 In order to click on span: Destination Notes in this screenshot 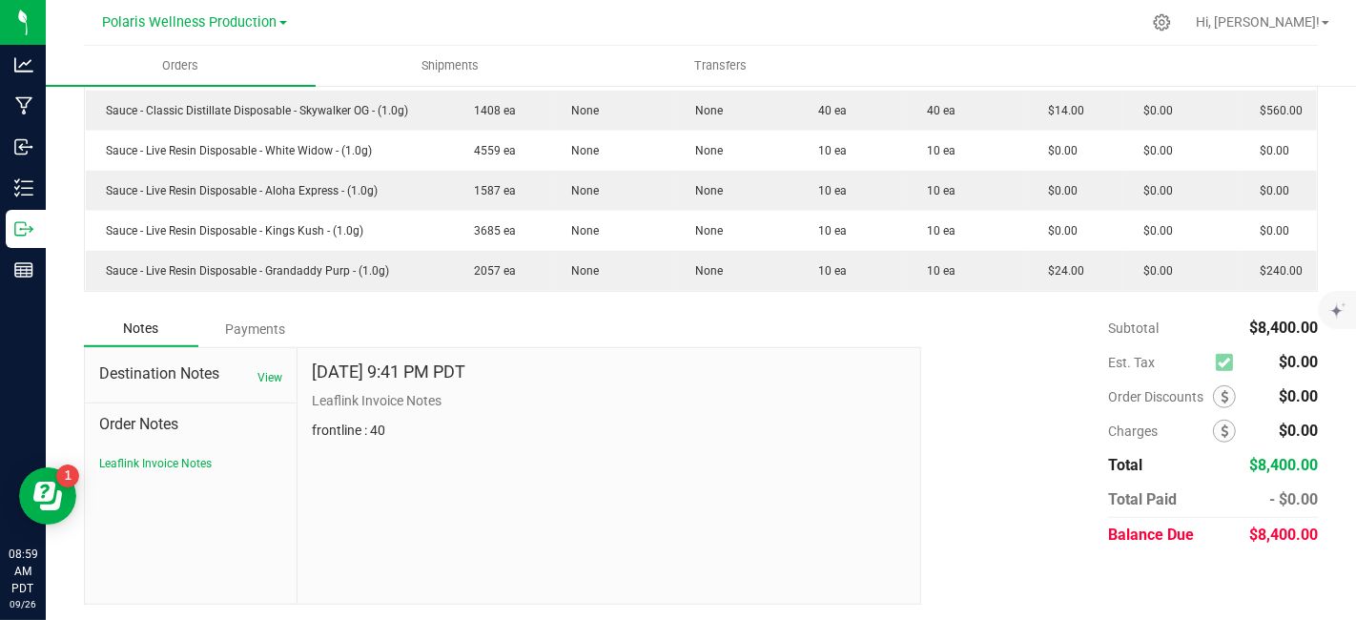, I will do `click(191, 374)`.